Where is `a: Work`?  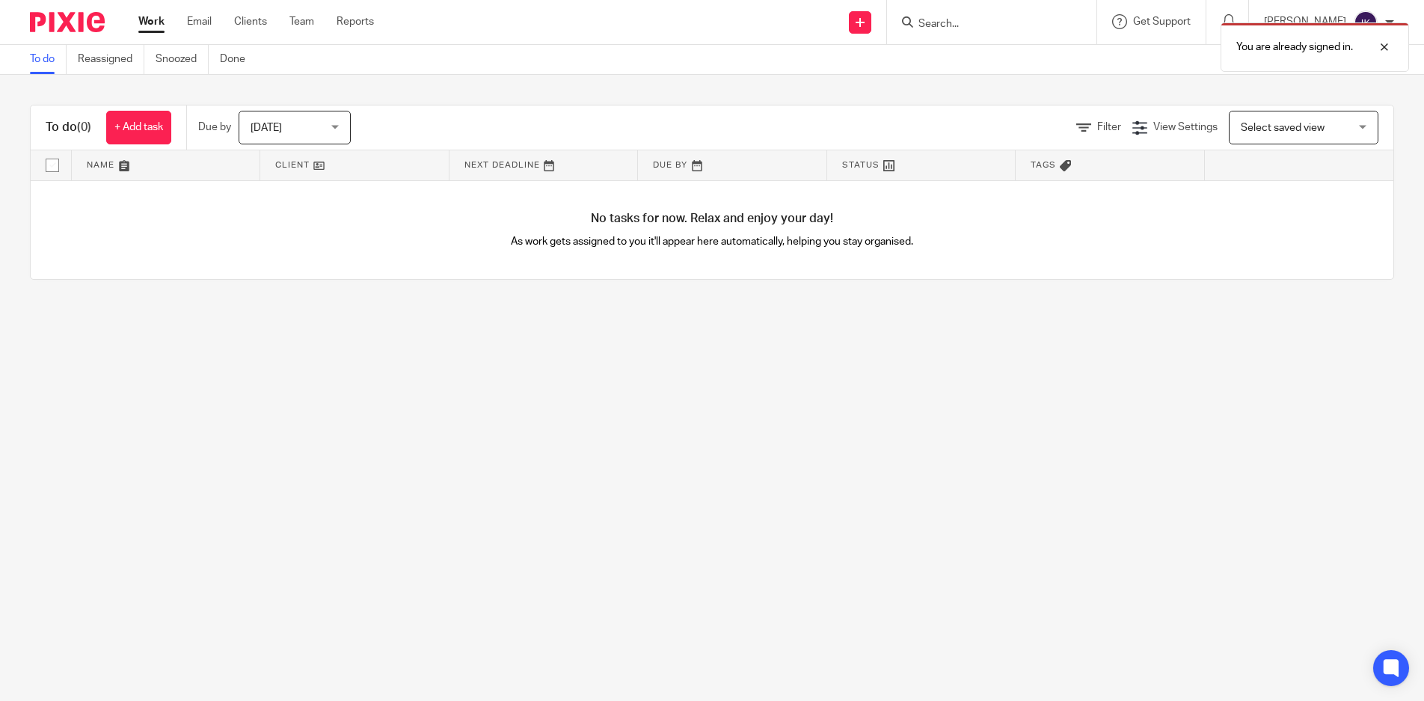 a: Work is located at coordinates (151, 22).